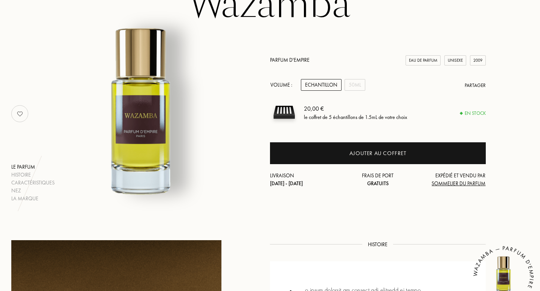 Image resolution: width=540 pixels, height=291 pixels. Describe the element at coordinates (33, 167) in the screenshot. I see `div: Le parfum` at that location.